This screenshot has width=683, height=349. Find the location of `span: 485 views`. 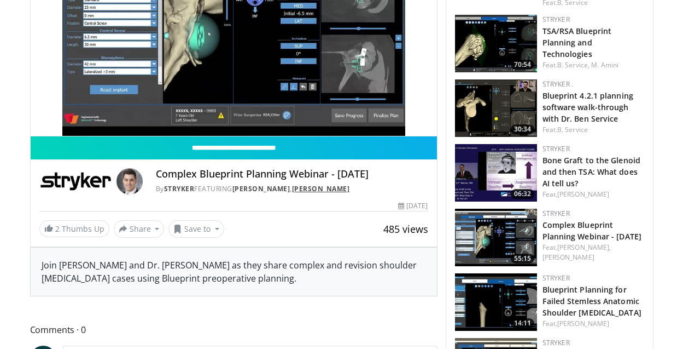

span: 485 views is located at coordinates (406, 229).